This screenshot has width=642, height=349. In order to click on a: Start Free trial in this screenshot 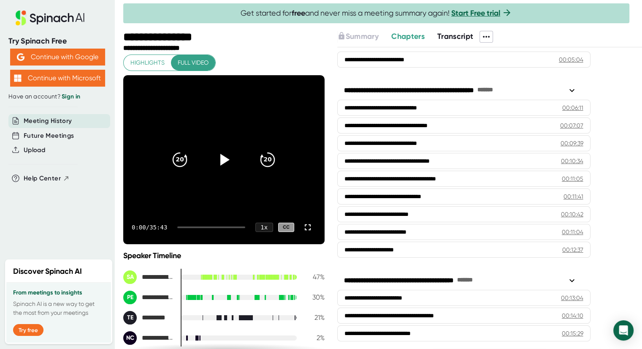, I will do `click(476, 13)`.